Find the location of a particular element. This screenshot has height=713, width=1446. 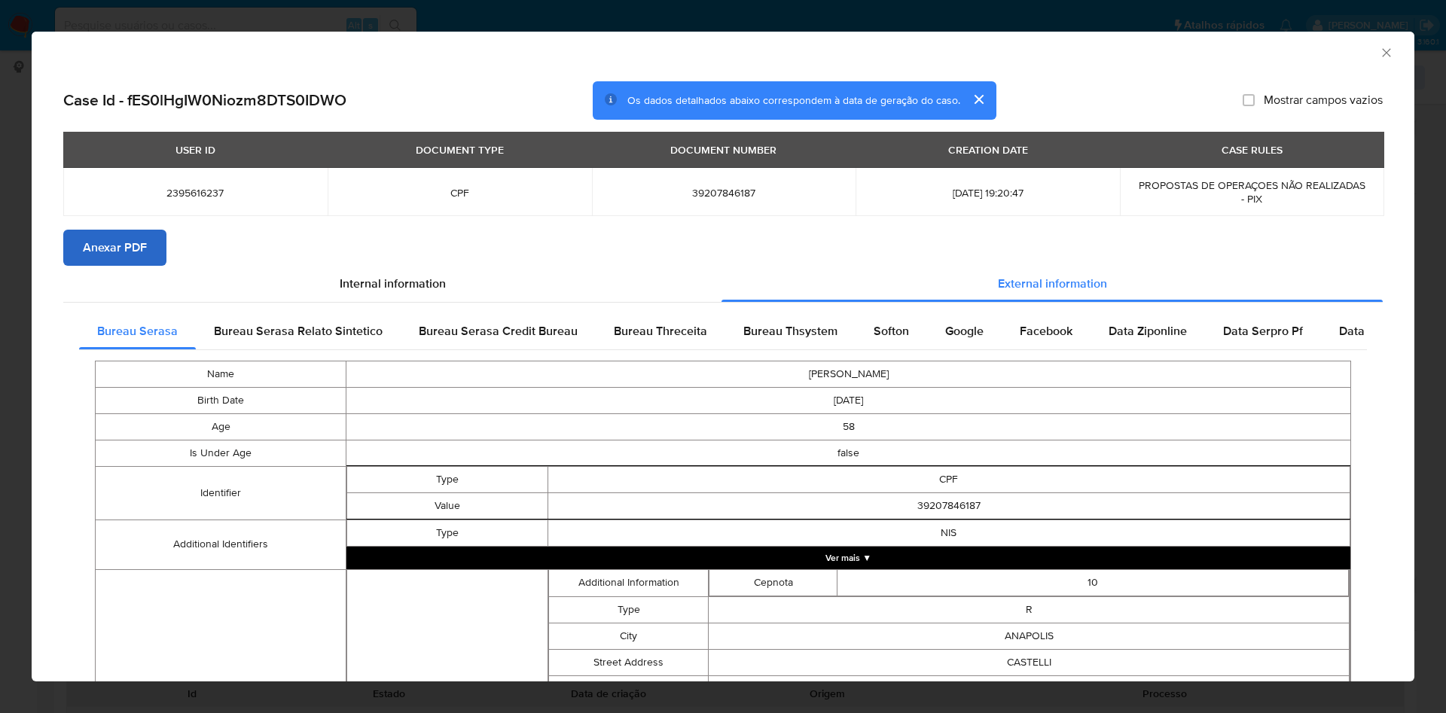

td: false is located at coordinates (849, 453).